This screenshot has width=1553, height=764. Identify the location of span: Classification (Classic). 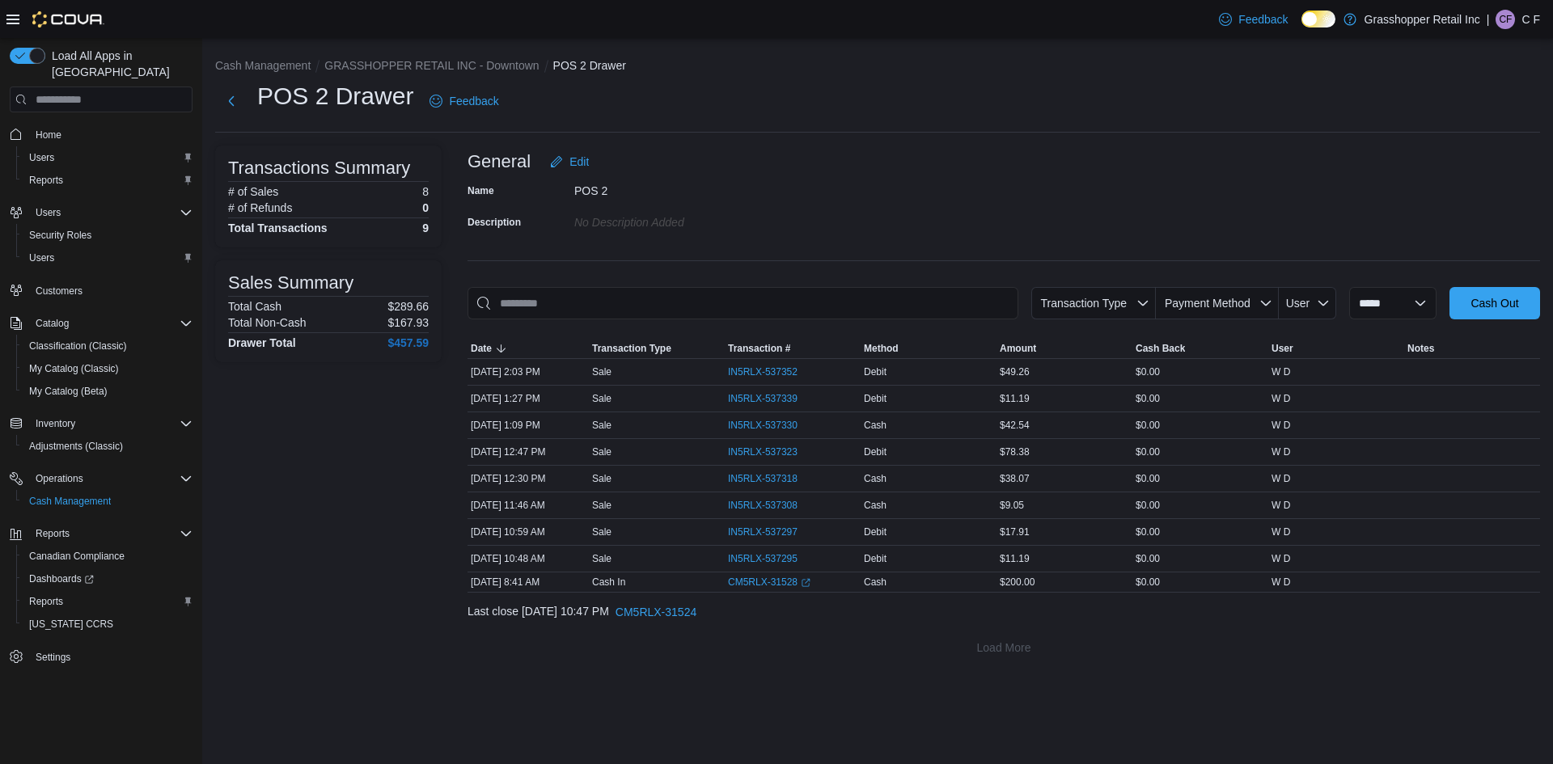
(78, 346).